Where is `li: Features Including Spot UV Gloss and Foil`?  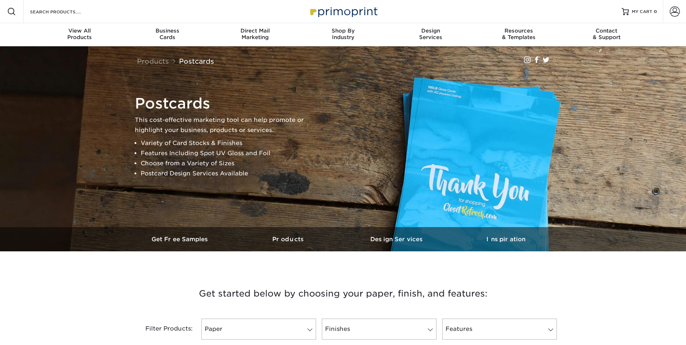 li: Features Including Spot UV Gloss and Foil is located at coordinates (228, 153).